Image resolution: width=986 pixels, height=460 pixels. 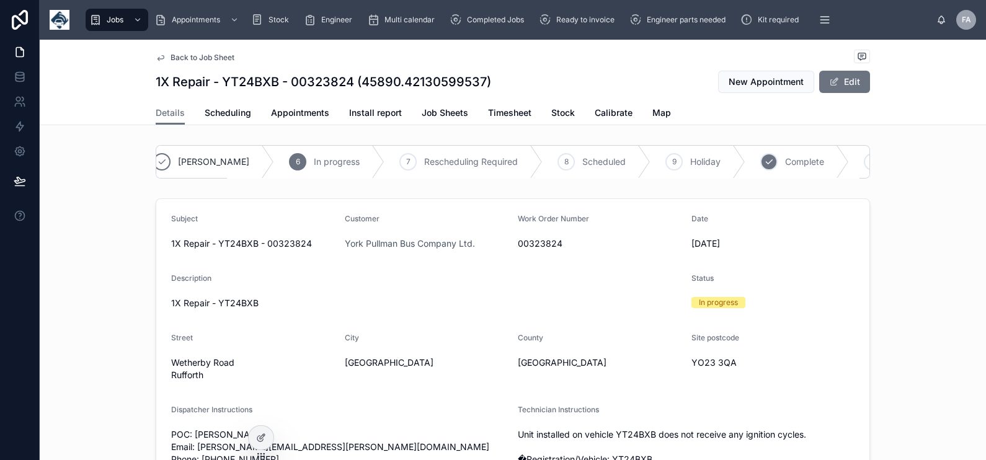 I want to click on span: City, so click(x=351, y=337).